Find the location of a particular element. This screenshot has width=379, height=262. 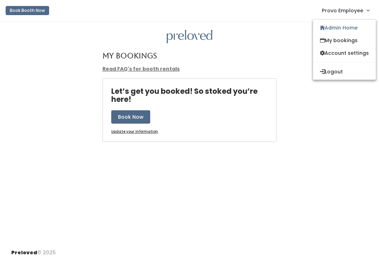

span: Provo Employee is located at coordinates (343, 11).